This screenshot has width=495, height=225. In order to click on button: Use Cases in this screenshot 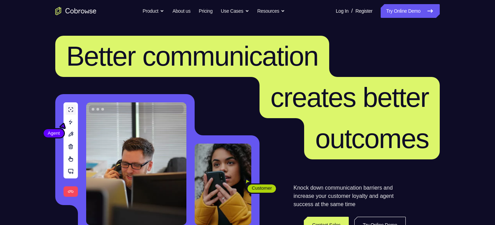, I will do `click(235, 11)`.